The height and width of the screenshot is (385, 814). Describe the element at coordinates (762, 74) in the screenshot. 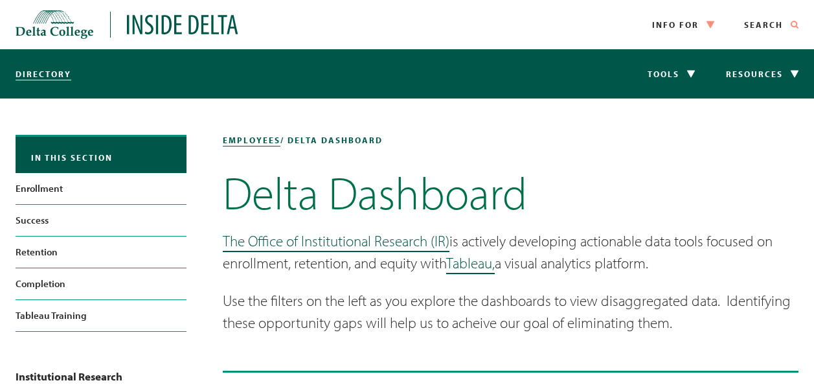

I see `button: Resources` at that location.